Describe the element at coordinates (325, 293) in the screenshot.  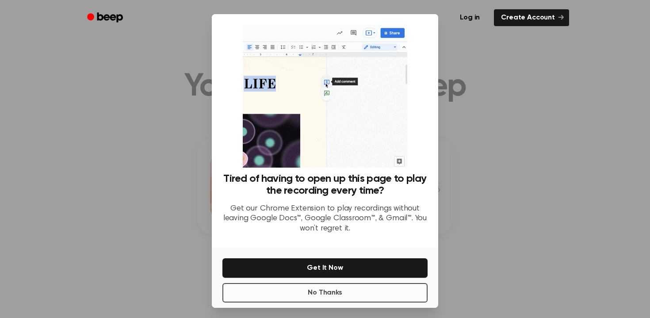
I see `button: No Thanks` at that location.